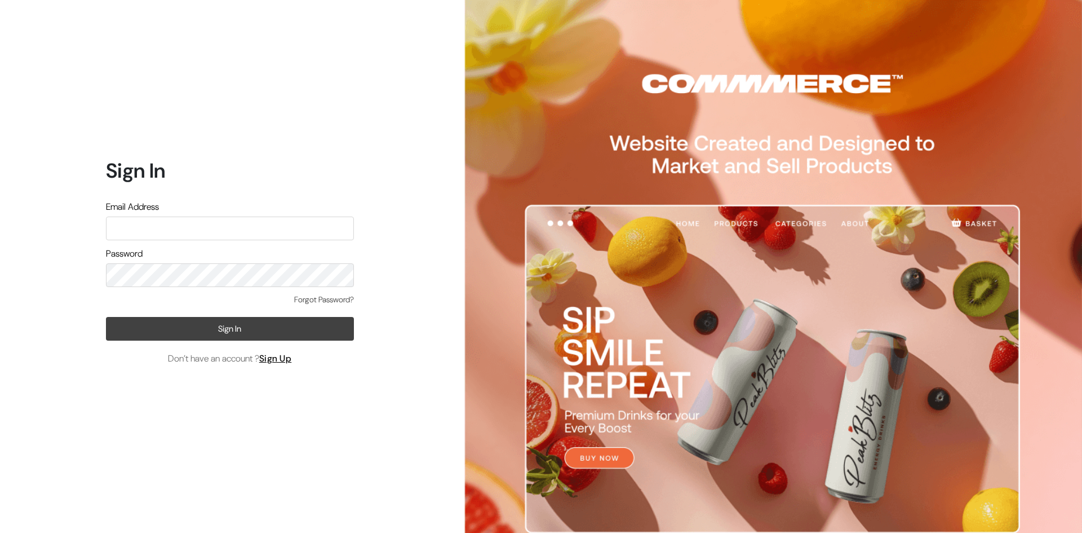 This screenshot has height=533, width=1082. Describe the element at coordinates (230, 170) in the screenshot. I see `h1: Sign In` at that location.